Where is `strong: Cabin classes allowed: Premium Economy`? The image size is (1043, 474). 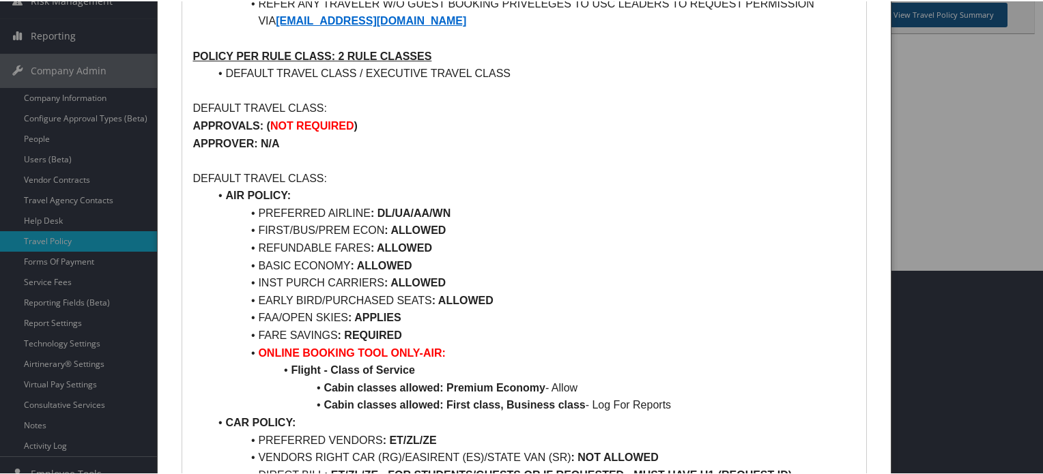
strong: Cabin classes allowed: Premium Economy is located at coordinates (434, 386).